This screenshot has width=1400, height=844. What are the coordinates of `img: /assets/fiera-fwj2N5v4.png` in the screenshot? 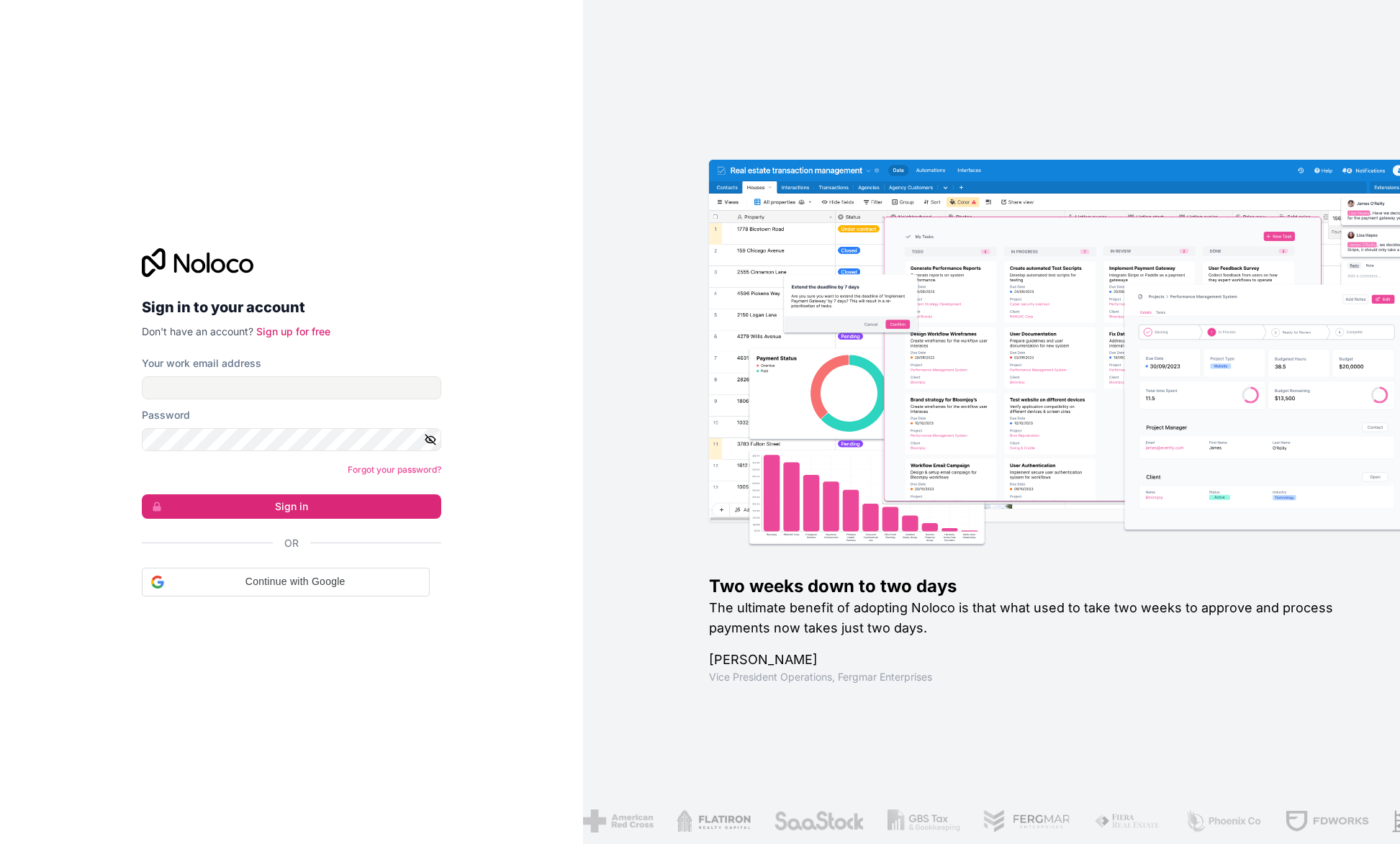 It's located at (1115, 821).